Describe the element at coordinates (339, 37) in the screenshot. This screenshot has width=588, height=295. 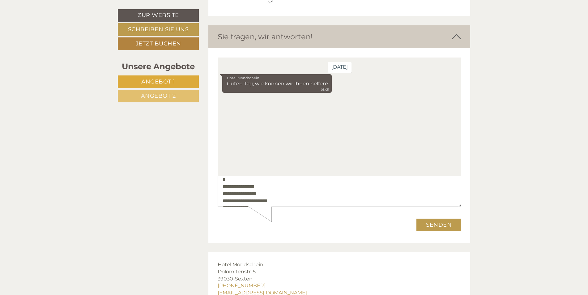
I see `div: Sie fragen, wir antworten!` at that location.